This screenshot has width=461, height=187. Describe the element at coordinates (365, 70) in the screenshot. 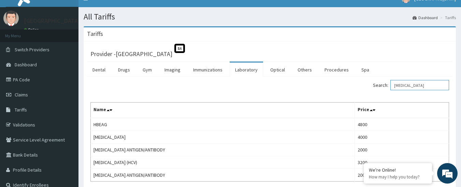

I see `a: Spa` at that location.